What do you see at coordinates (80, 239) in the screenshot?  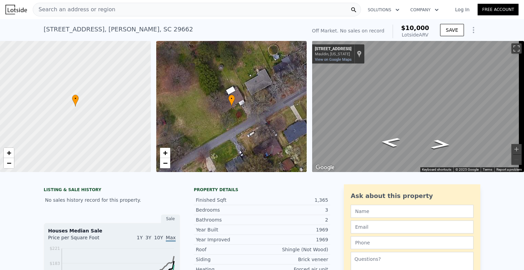 I see `div: Price per Square Foot` at bounding box center [80, 239].